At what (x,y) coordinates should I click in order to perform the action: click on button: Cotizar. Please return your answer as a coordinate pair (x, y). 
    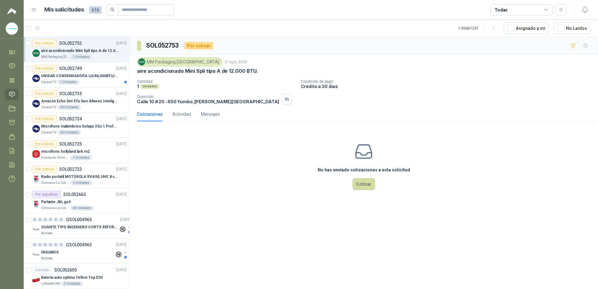
    Looking at the image, I should click on (364, 184).